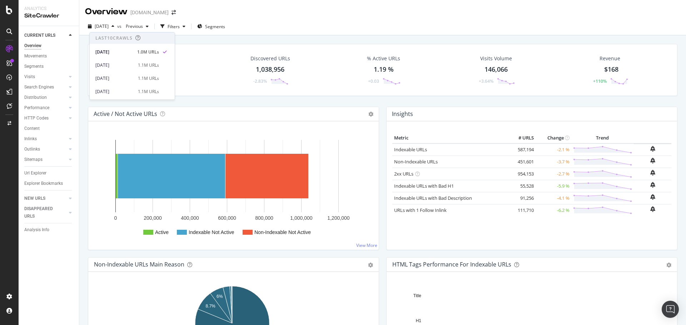 The width and height of the screenshot is (686, 325). What do you see at coordinates (45, 118) in the screenshot?
I see `a: HTTP Codes` at bounding box center [45, 118].